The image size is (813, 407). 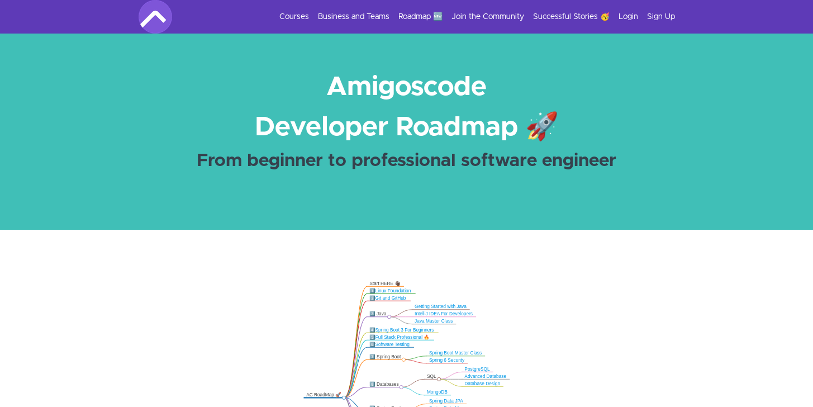 I want to click on div: 1️⃣, so click(x=390, y=290).